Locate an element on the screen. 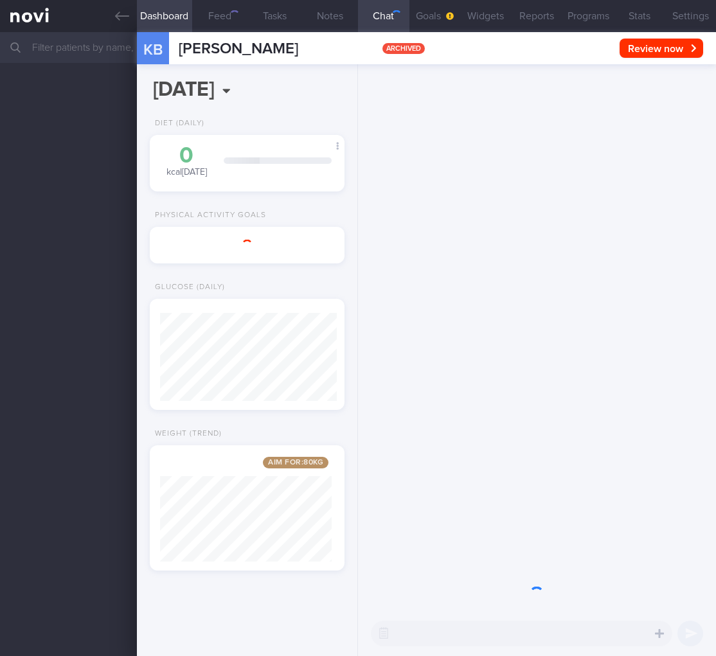 The height and width of the screenshot is (656, 716). div: Diet (Daily) is located at coordinates (177, 123).